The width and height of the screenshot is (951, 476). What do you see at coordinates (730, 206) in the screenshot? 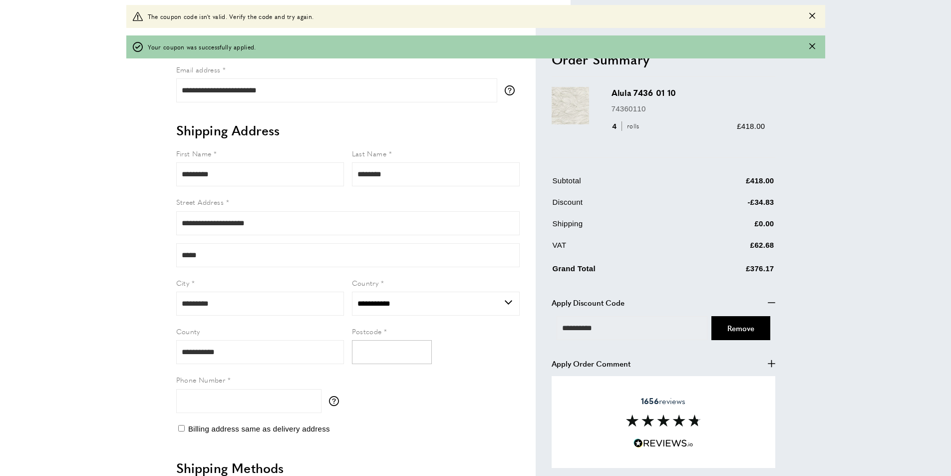
I see `td: -£34.83` at bounding box center [730, 206].